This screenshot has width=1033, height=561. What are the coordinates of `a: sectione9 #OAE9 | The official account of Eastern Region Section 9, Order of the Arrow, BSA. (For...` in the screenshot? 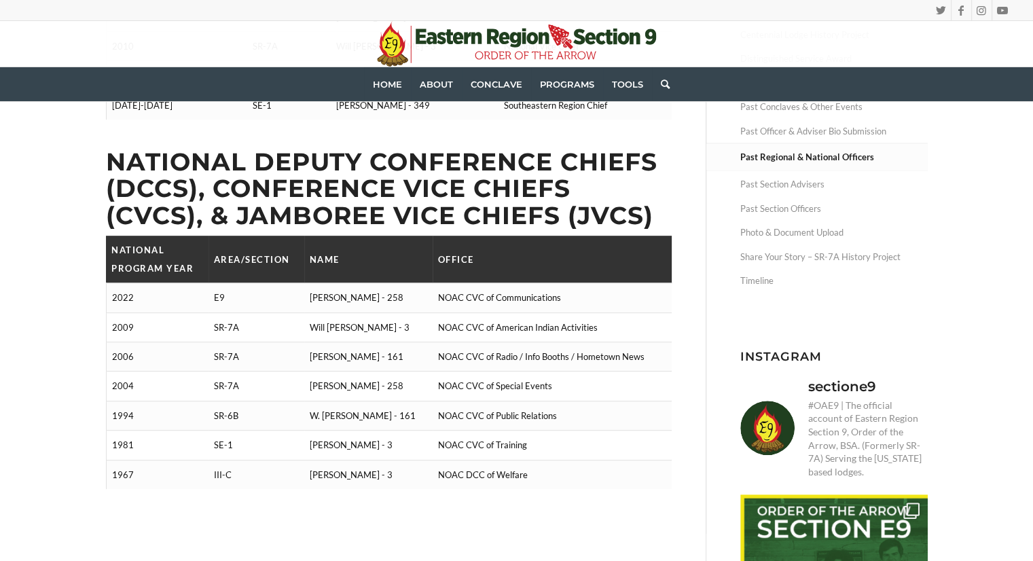 It's located at (834, 428).